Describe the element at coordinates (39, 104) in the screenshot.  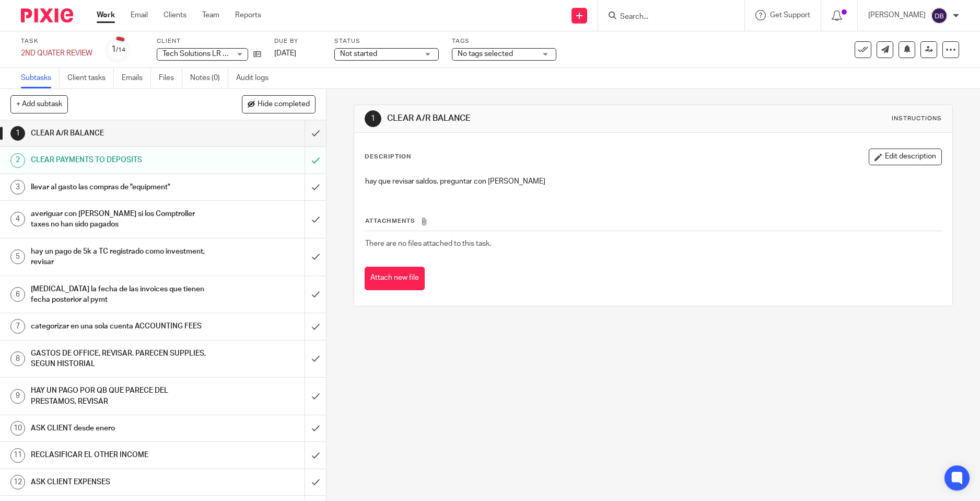
I see `button: + Add subtask` at that location.